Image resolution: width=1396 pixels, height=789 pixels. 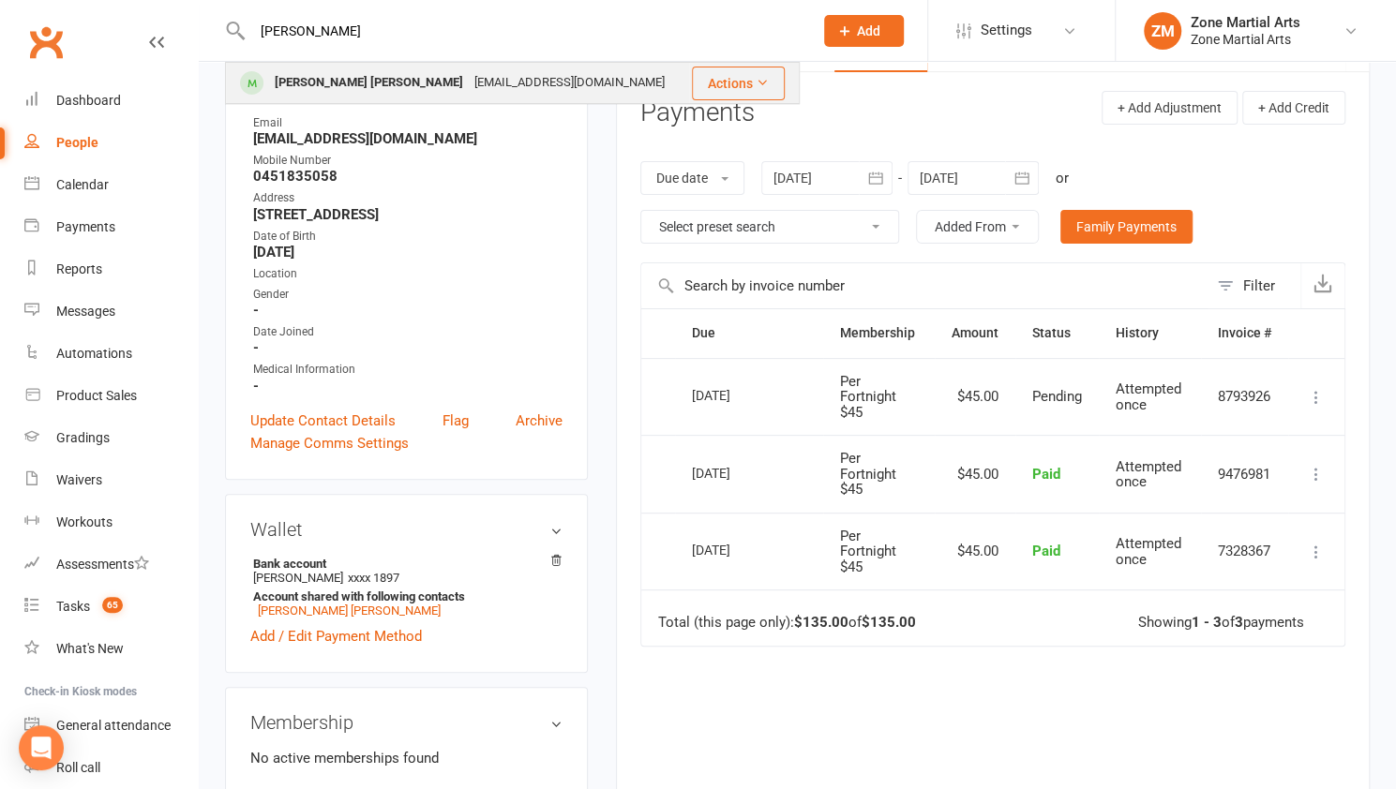 I want to click on button: Filter, so click(x=1253, y=286).